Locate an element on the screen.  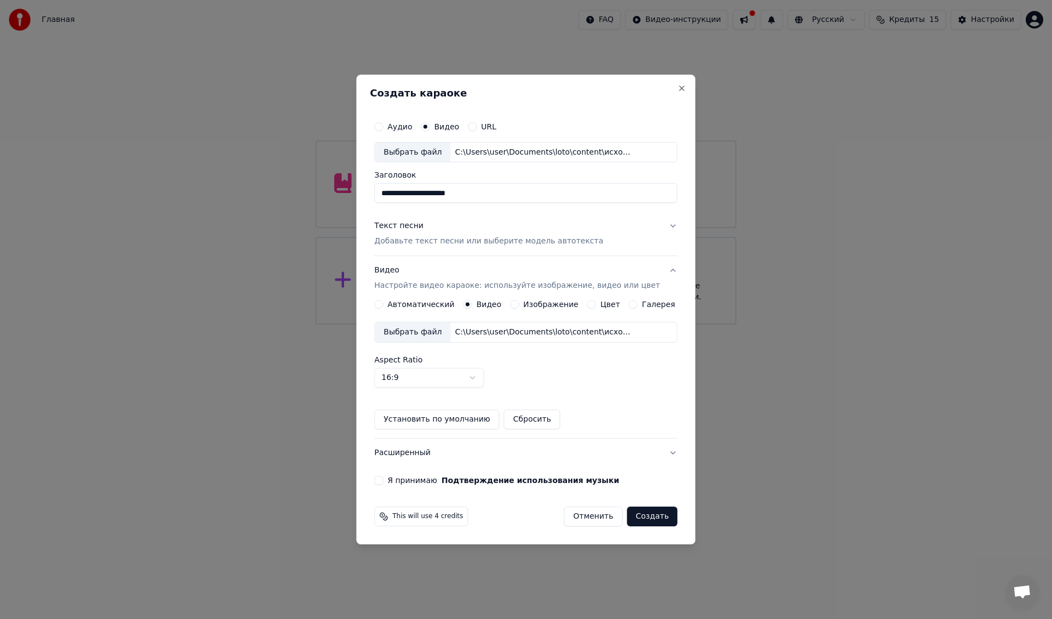
button: Сбросить is located at coordinates (532, 419).